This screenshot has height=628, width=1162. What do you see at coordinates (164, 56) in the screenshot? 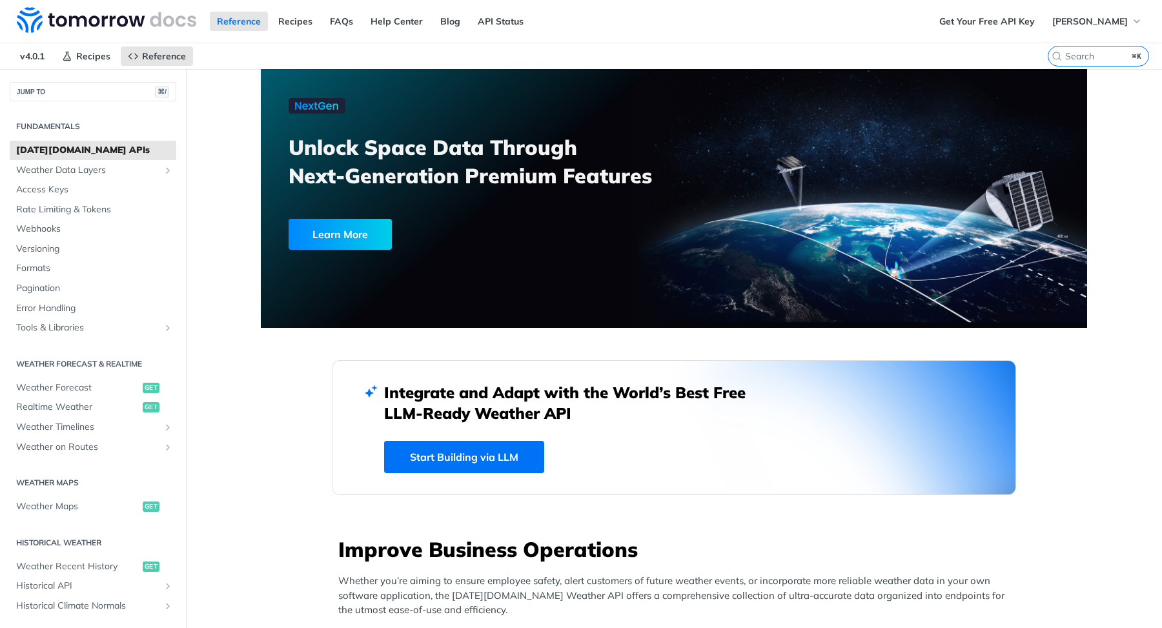
I see `span: Reference` at bounding box center [164, 56].